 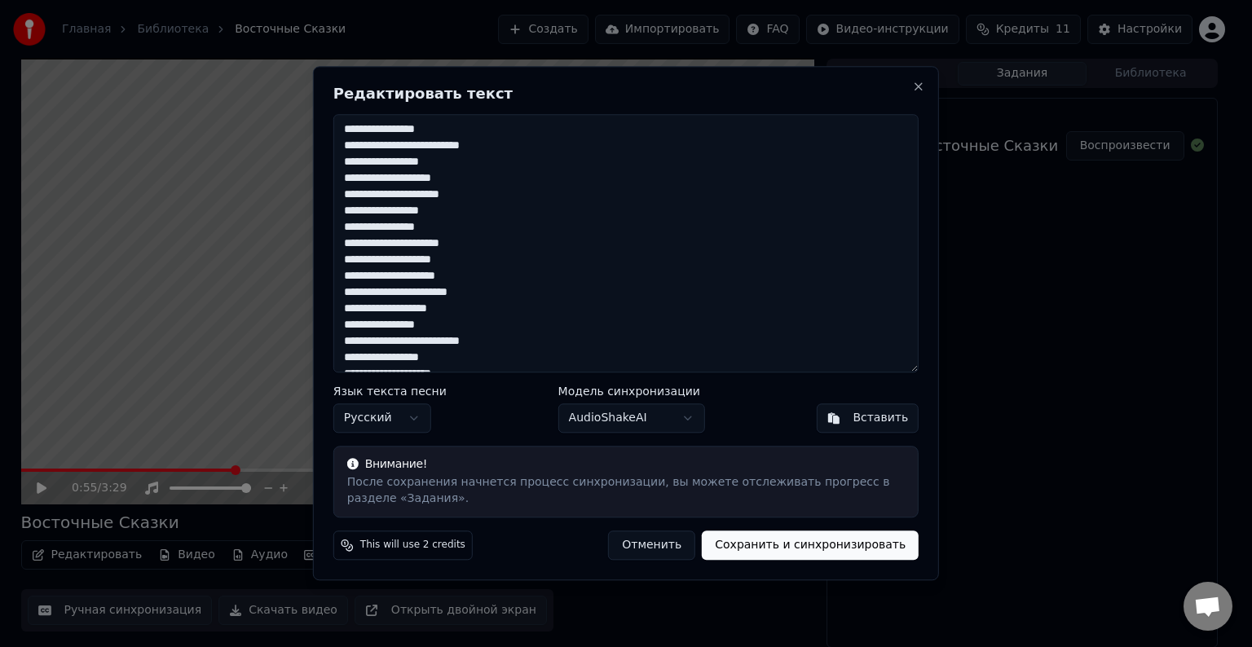 I want to click on div: После сохранения начнется процесс синхронизации, вы можете отслеживать прогресс в разделе «Задания»., so click(x=626, y=492).